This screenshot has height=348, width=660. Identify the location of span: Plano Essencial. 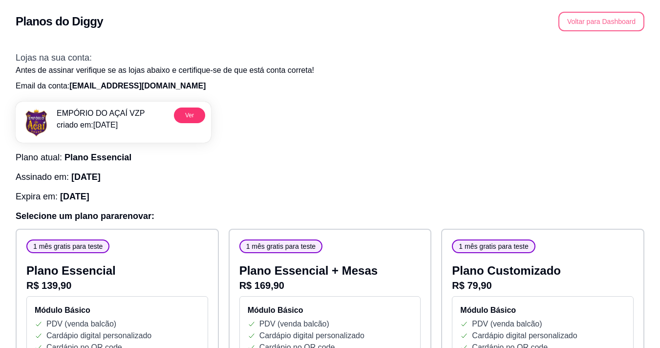
(98, 157).